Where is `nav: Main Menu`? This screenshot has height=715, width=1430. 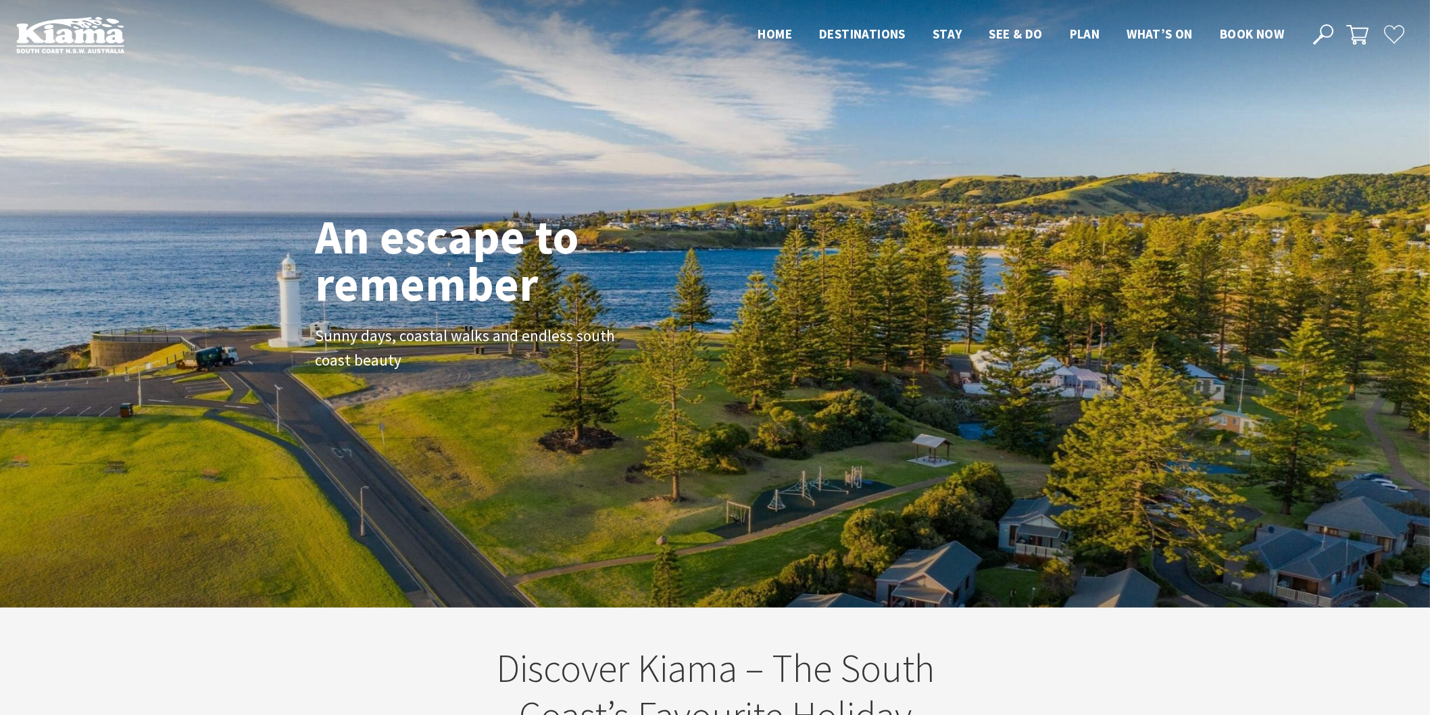 nav: Main Menu is located at coordinates (1021, 34).